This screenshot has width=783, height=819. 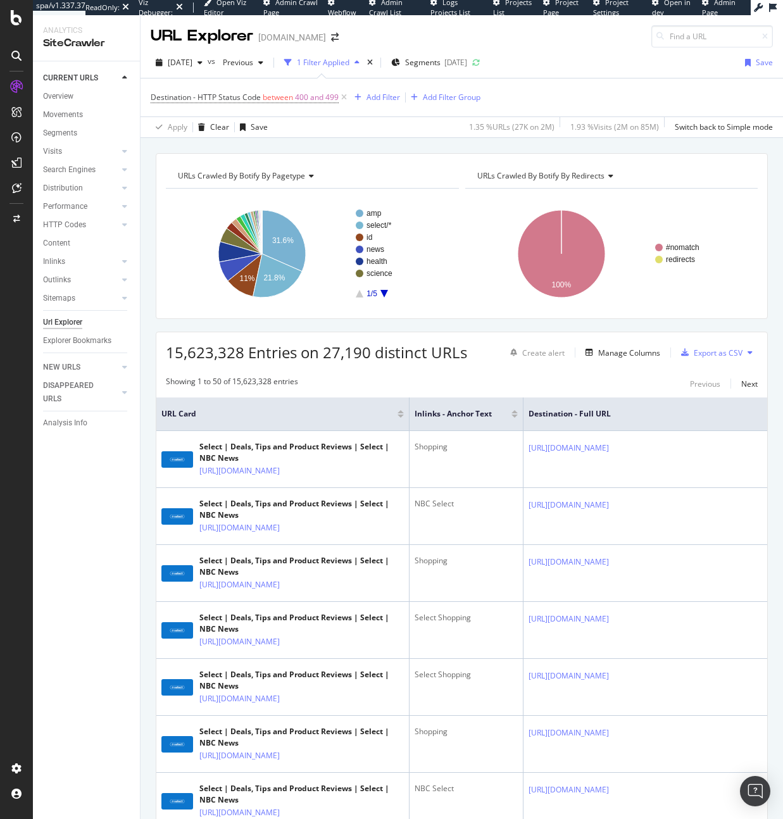 What do you see at coordinates (247, 278) in the screenshot?
I see `text: 11%` at bounding box center [247, 278].